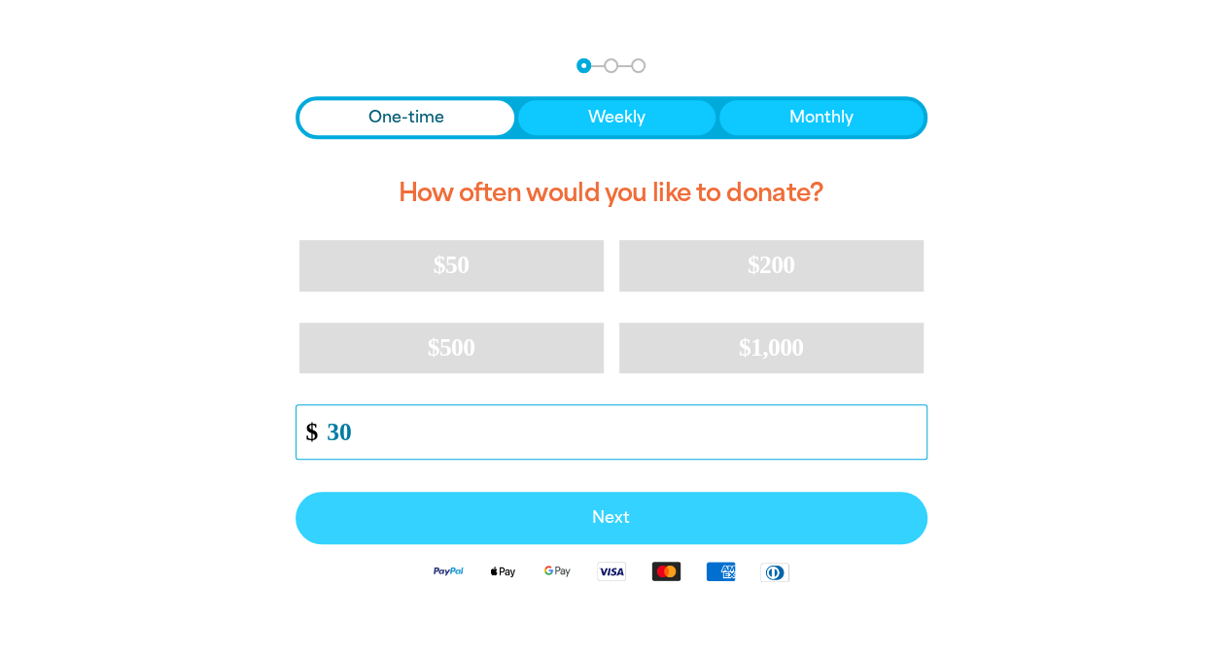 The width and height of the screenshot is (1222, 655). What do you see at coordinates (611, 118) in the screenshot?
I see `div: Donation frequency` at bounding box center [611, 118].